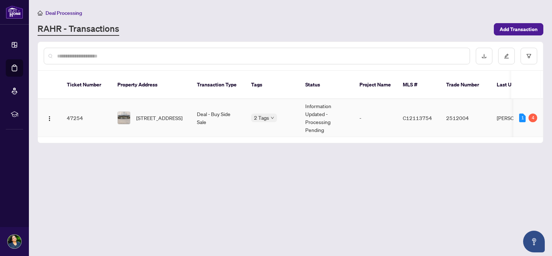 This screenshot has width=552, height=256. Describe the element at coordinates (418, 85) in the screenshot. I see `th: MLS #` at that location.